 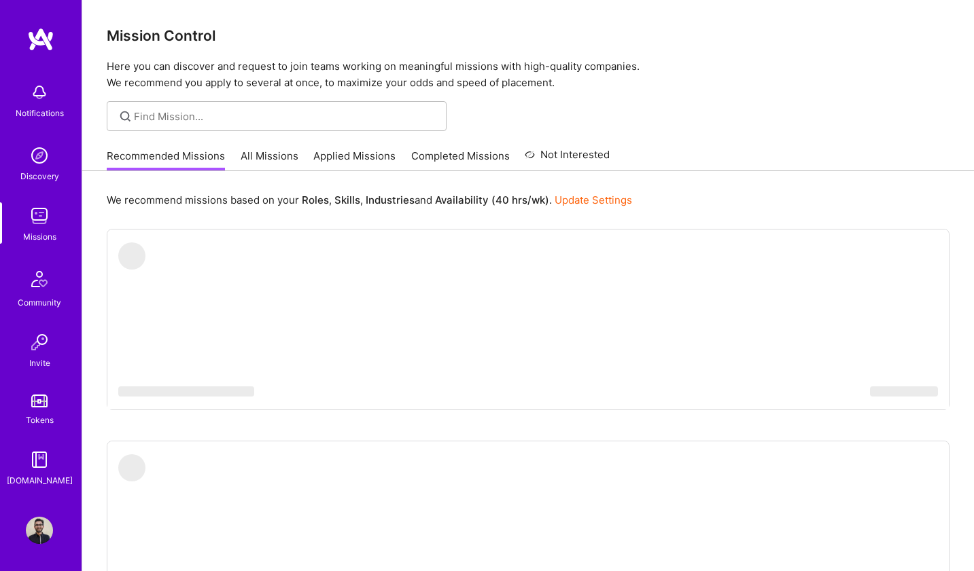 I want to click on a: Completed Missions, so click(x=460, y=160).